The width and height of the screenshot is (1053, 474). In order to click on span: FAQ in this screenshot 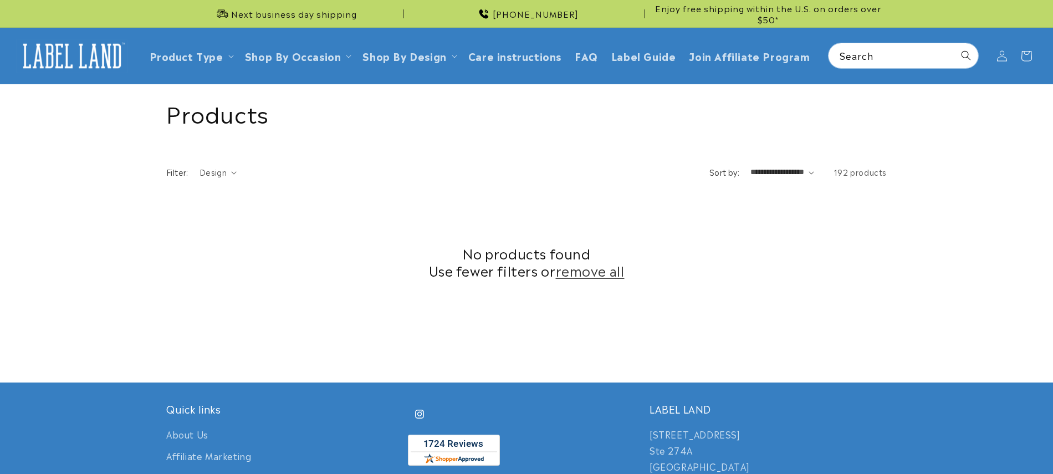, I will do `click(586, 55)`.